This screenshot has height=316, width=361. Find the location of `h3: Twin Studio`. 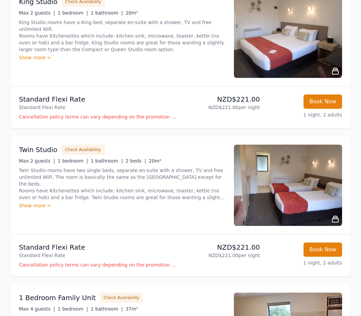

h3: Twin Studio is located at coordinates (38, 150).